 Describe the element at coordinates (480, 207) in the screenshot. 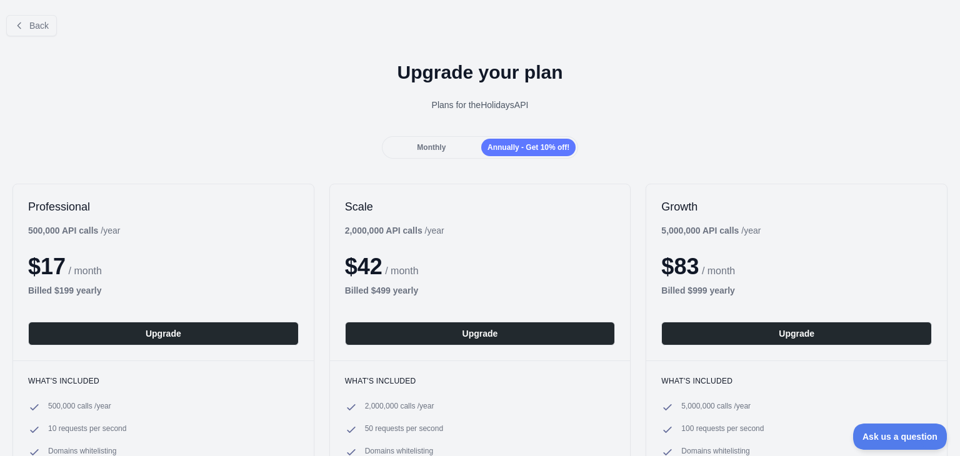

I see `h2: Scale` at that location.